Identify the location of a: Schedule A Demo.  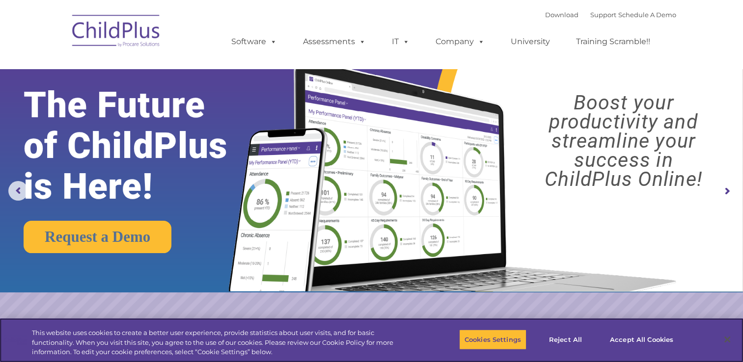
(647, 15).